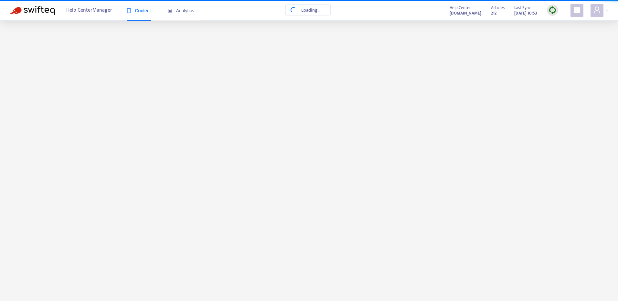 This screenshot has width=618, height=301. What do you see at coordinates (498, 8) in the screenshot?
I see `span: Articles` at bounding box center [498, 8].